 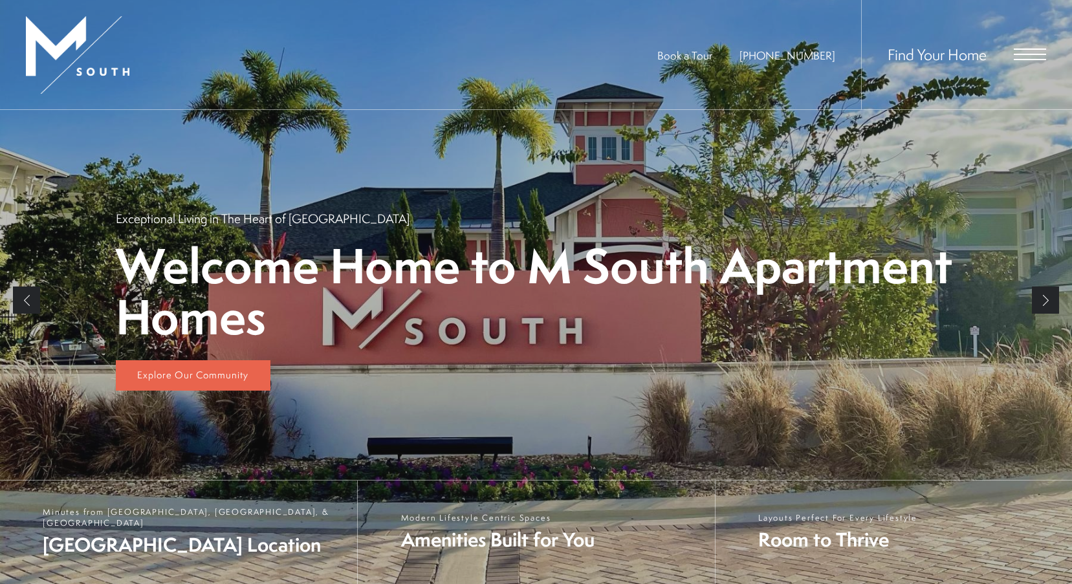 What do you see at coordinates (1046, 300) in the screenshot?
I see `a: Next` at bounding box center [1046, 300].